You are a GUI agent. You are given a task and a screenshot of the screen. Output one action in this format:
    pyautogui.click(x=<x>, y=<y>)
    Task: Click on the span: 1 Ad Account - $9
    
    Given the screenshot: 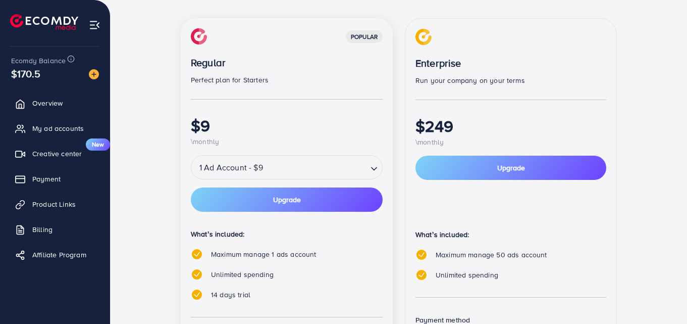 What is the action you would take?
    pyautogui.click(x=231, y=167)
    